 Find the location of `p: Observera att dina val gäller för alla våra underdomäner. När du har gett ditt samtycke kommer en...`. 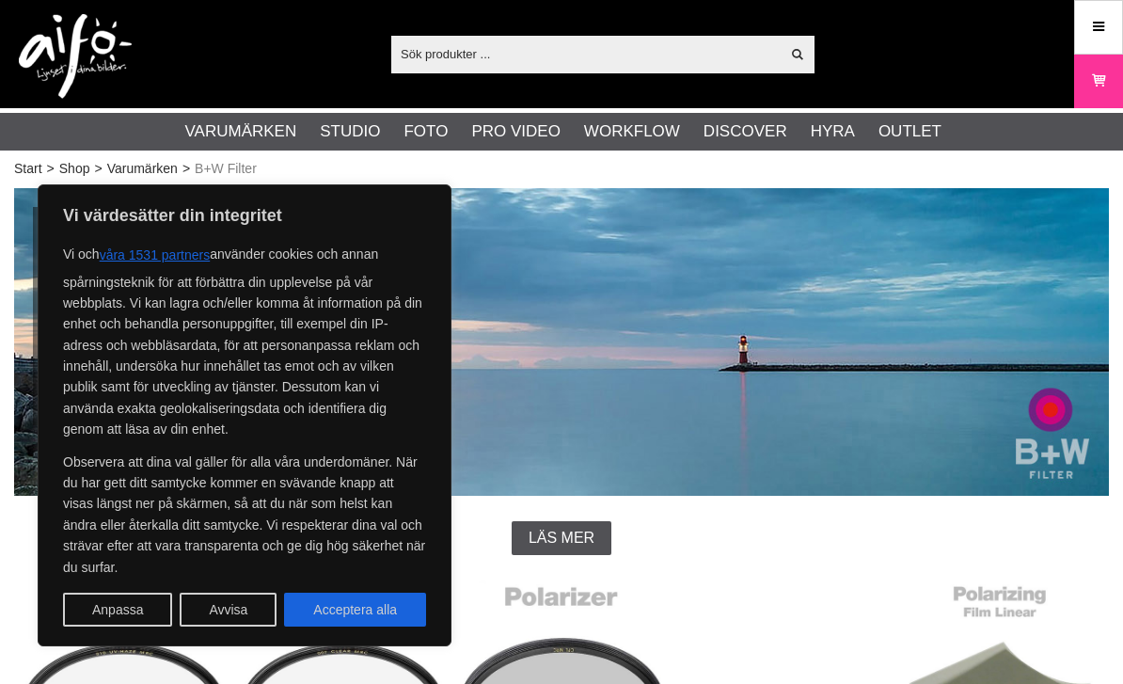

p: Observera att dina val gäller för alla våra underdomäner. När du har gett ditt samtycke kommer en... is located at coordinates (244, 514).